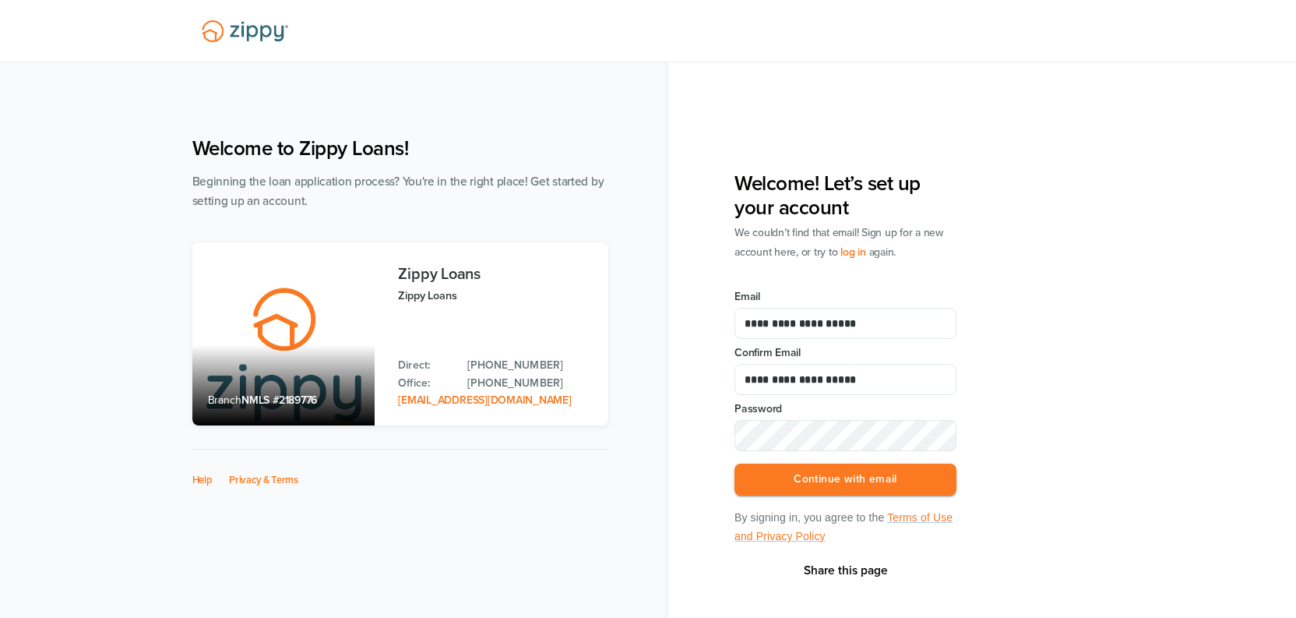  I want to click on p: Zippy Loans, so click(495, 295).